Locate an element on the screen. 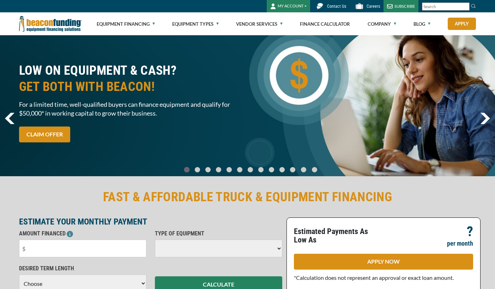 The width and height of the screenshot is (495, 289). p: per month is located at coordinates (460, 244).